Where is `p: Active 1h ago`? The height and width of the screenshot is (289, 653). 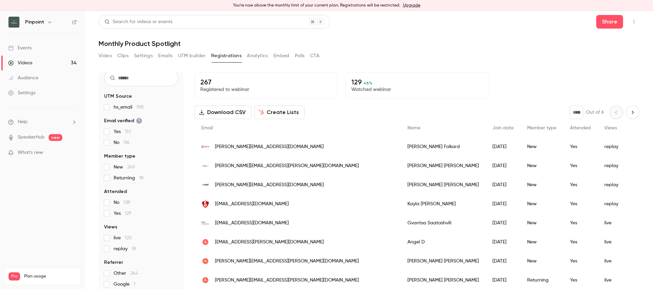
p: Active 1h ago is located at coordinates (48, 12).